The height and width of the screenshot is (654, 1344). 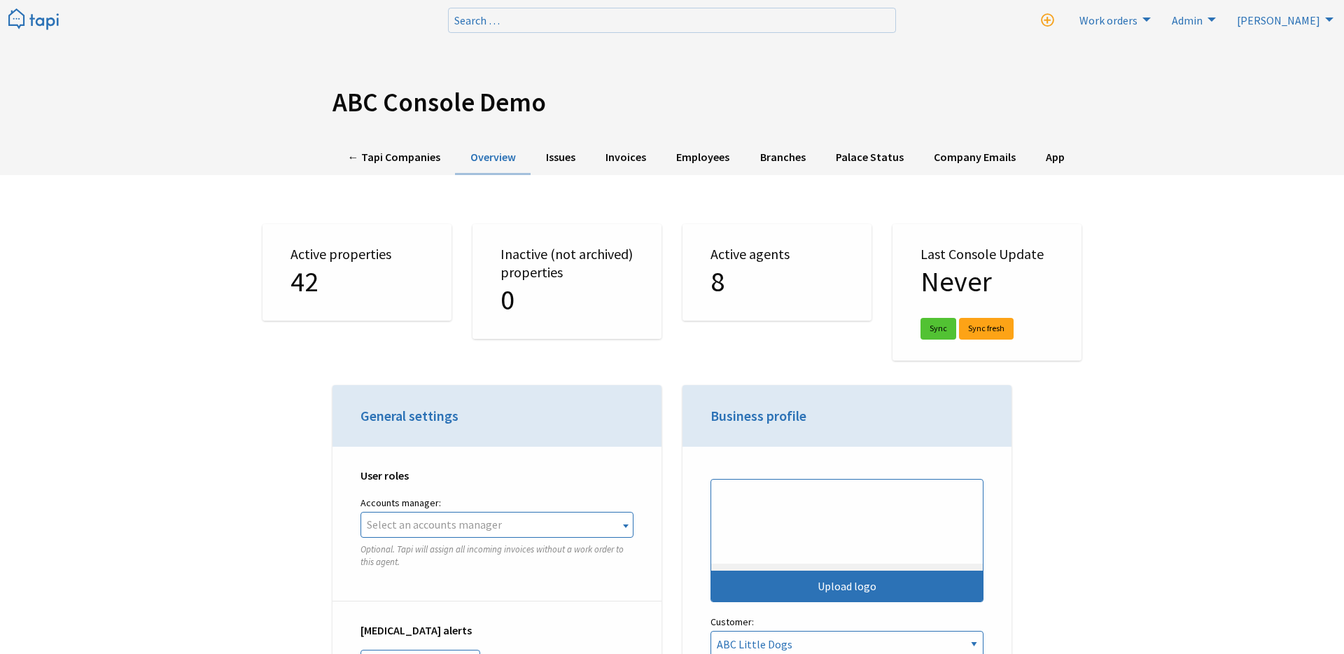 What do you see at coordinates (956, 281) in the screenshot?
I see `span: Never` at bounding box center [956, 281].